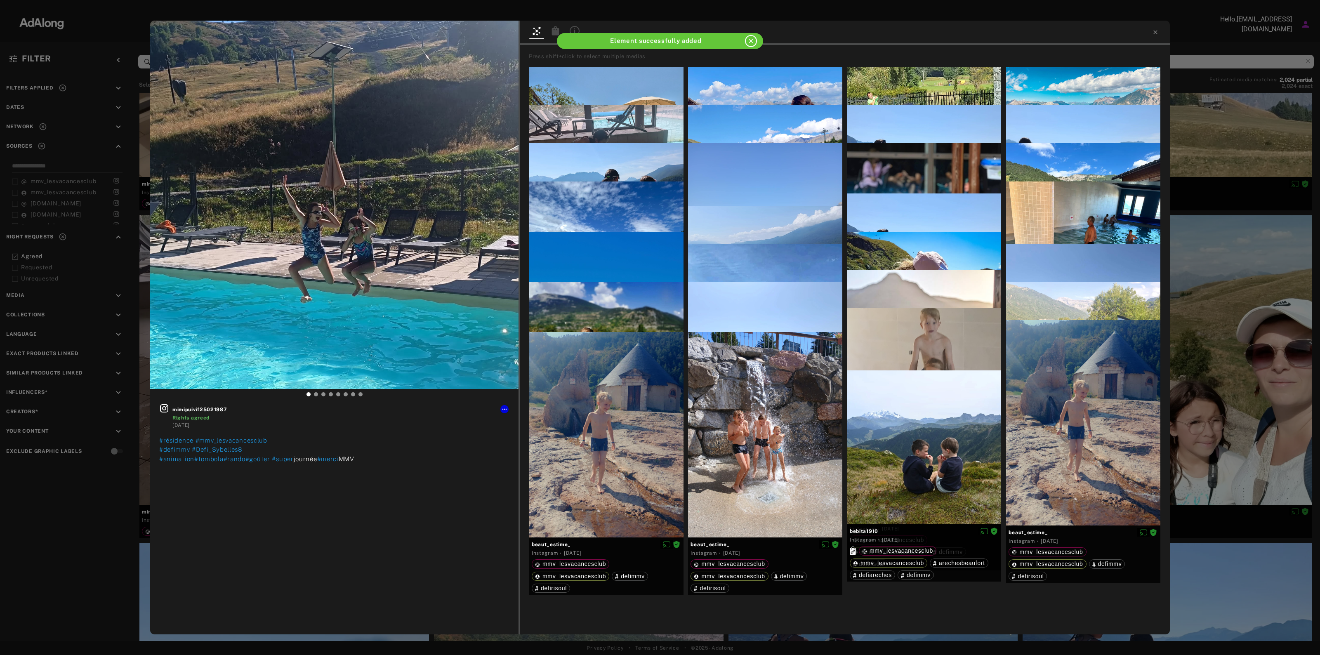 This screenshot has width=1320, height=655. I want to click on span: mimipuivif25021987, so click(341, 410).